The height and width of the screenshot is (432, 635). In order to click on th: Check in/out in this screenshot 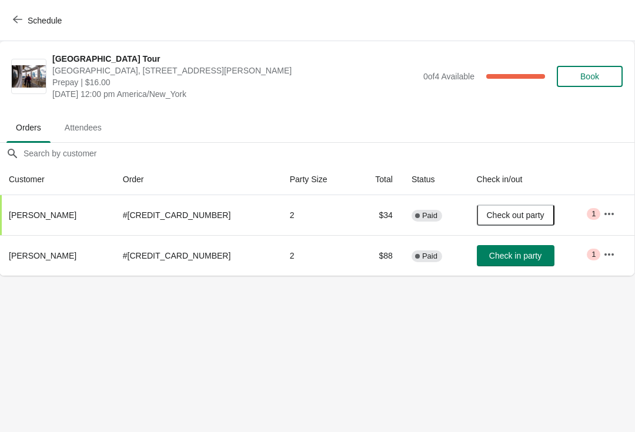, I will do `click(531, 179)`.